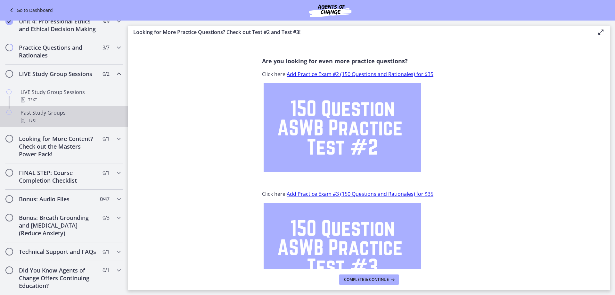 Image resolution: width=615 pixels, height=295 pixels. Describe the element at coordinates (343, 247) in the screenshot. I see `img: 150_Question_ASWB_Practice_Test__3.png` at that location.